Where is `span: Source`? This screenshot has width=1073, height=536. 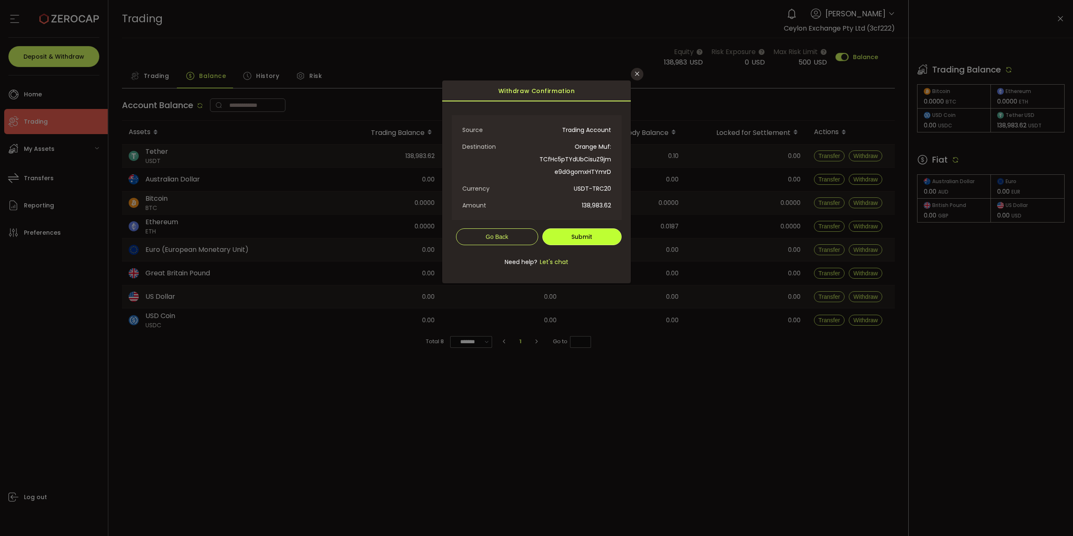
span: Source is located at coordinates (500, 130).